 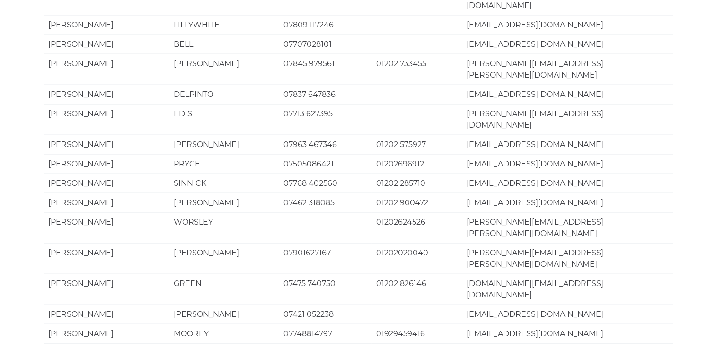 What do you see at coordinates (325, 94) in the screenshot?
I see `td: 07837 647836` at bounding box center [325, 94].